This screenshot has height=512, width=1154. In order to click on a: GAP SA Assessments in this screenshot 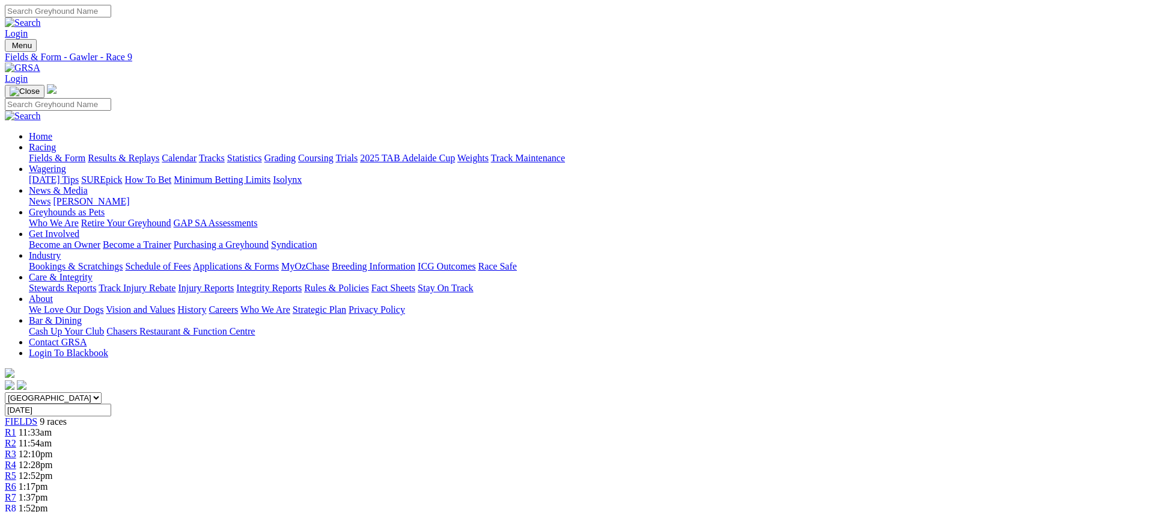, I will do `click(216, 222)`.